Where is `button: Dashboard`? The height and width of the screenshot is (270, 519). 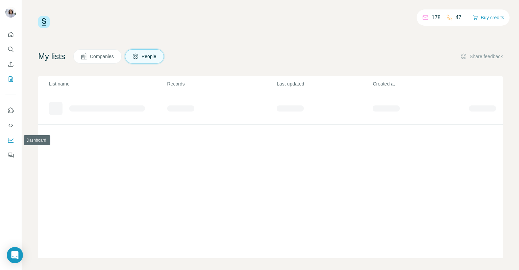 button: Dashboard is located at coordinates (11, 140).